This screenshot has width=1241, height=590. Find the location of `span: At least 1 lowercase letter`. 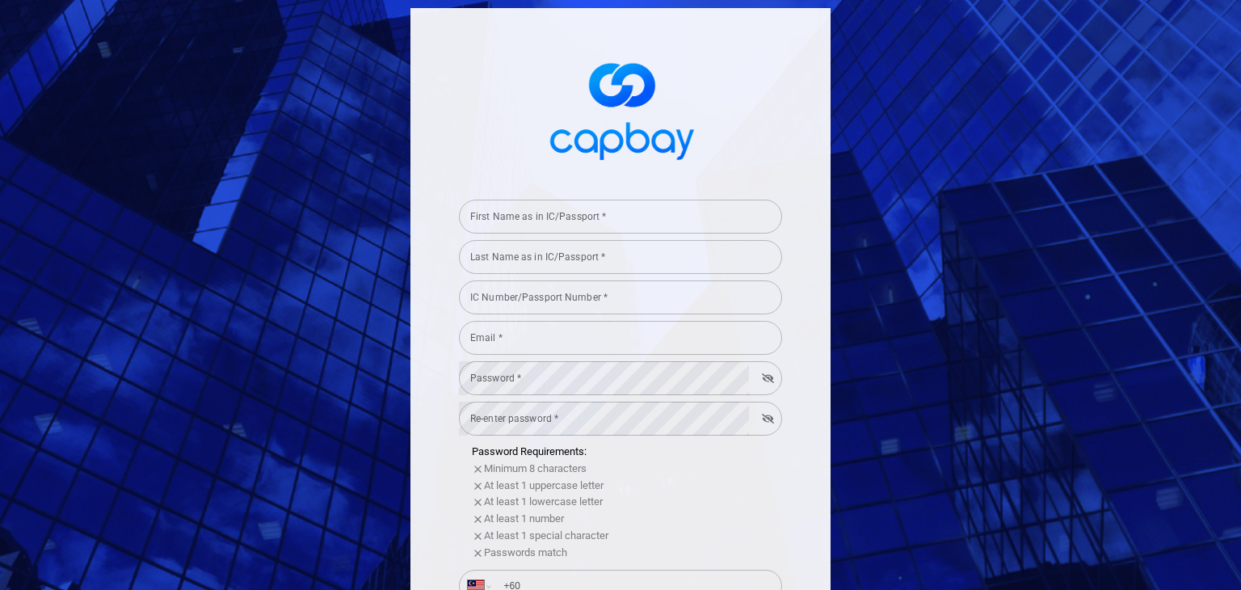

span: At least 1 lowercase letter is located at coordinates (543, 501).